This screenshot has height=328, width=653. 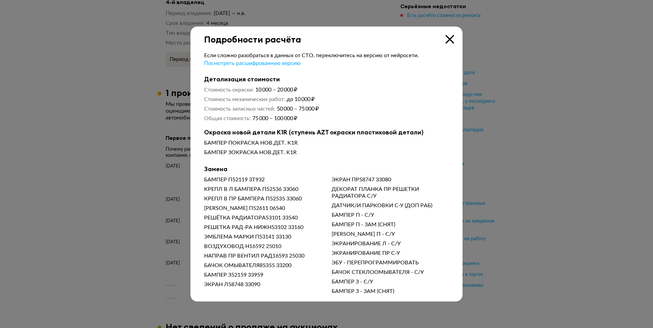 I want to click on b: Детализация стоимости, so click(x=326, y=79).